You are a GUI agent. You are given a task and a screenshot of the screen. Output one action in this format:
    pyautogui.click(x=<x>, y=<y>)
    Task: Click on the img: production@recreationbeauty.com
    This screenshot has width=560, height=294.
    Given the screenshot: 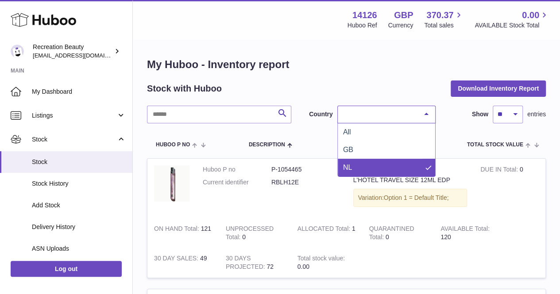 What is the action you would take?
    pyautogui.click(x=17, y=51)
    